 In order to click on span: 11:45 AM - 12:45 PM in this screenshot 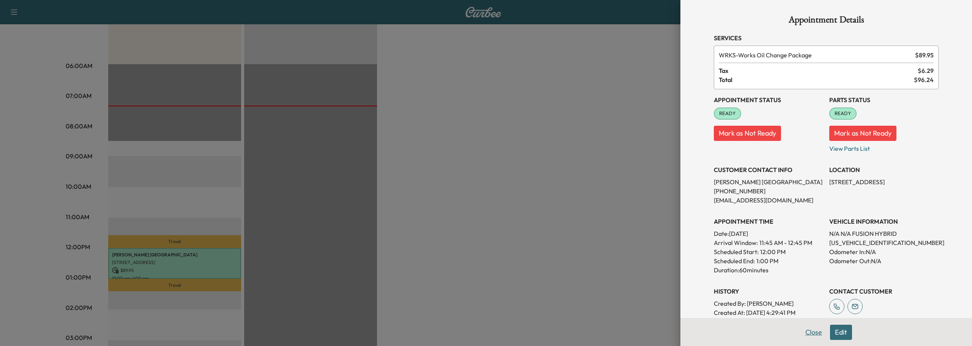, I will do `click(786, 243)`.